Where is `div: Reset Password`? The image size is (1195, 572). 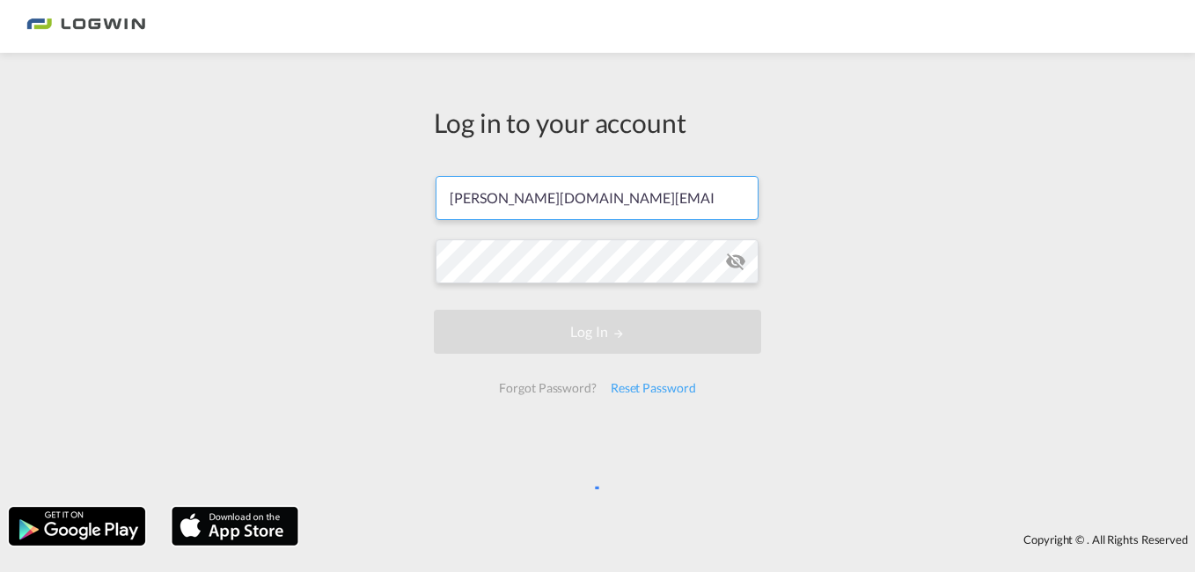
div: Reset Password is located at coordinates (653, 388).